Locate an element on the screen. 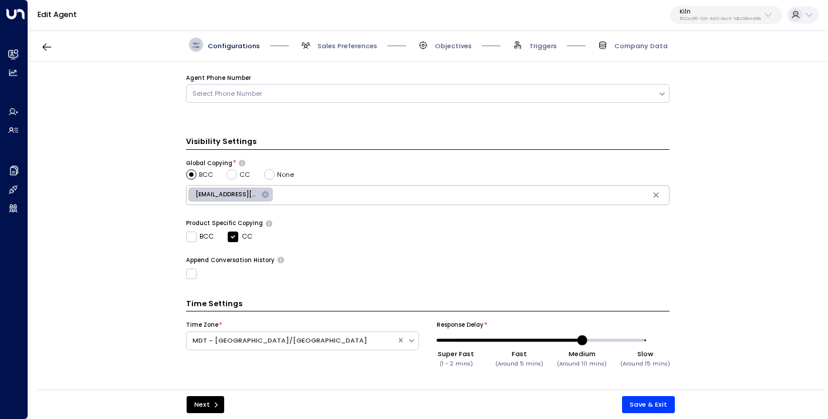 This screenshot has width=828, height=419. span: Sales Preferences is located at coordinates (348, 46).